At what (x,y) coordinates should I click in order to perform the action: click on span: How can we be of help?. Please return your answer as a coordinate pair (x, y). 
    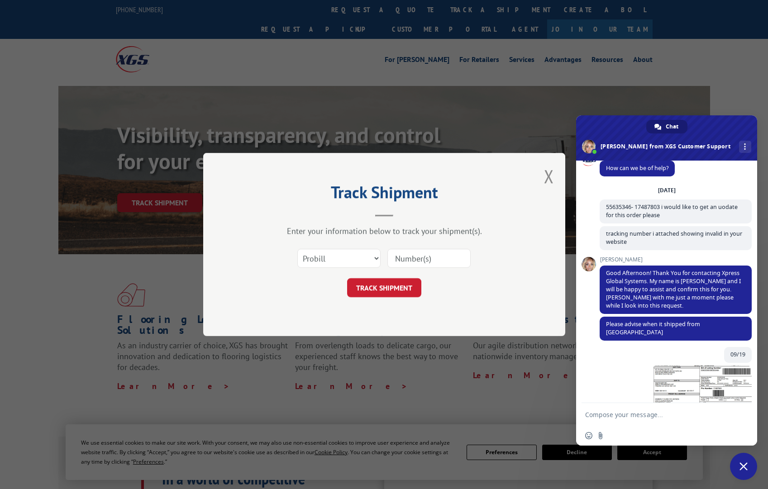
    Looking at the image, I should click on (637, 168).